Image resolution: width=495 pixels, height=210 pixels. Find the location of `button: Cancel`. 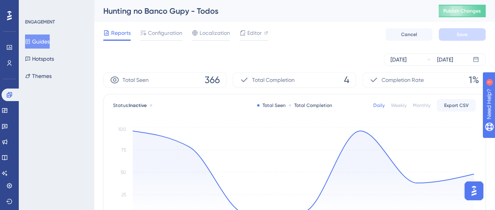

button: Cancel is located at coordinates (409, 34).